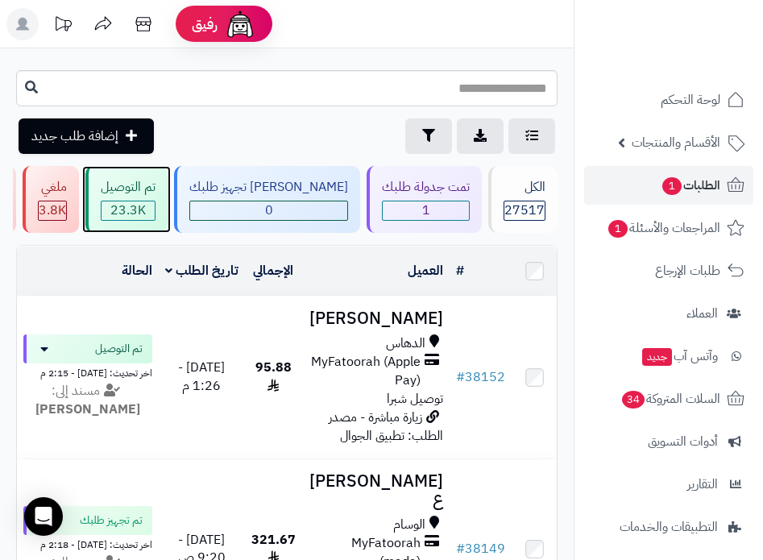 The width and height of the screenshot is (763, 560). What do you see at coordinates (128, 210) in the screenshot?
I see `div: 23317` at bounding box center [128, 210].